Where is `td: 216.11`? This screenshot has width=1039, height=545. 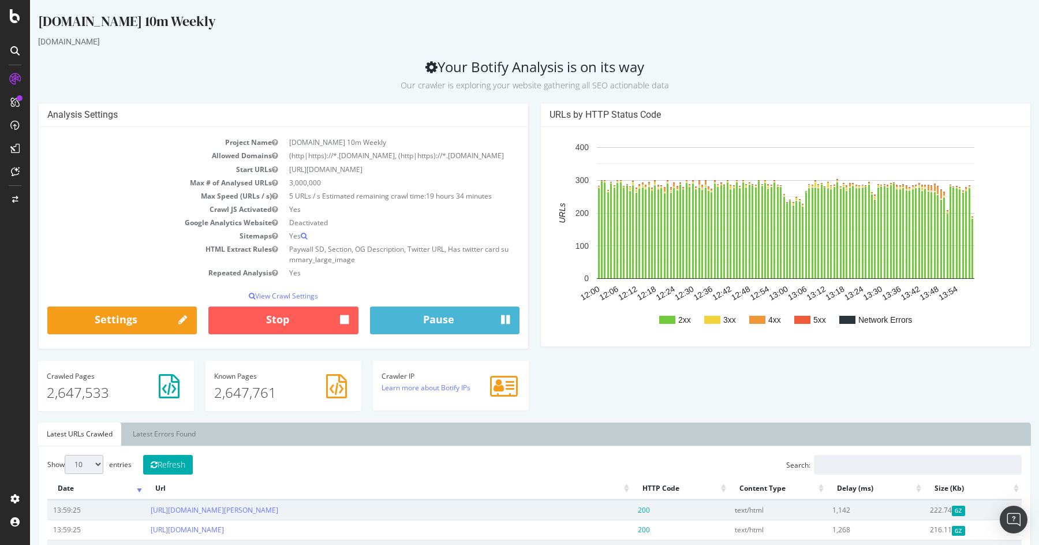
td: 216.11 is located at coordinates (943, 529).